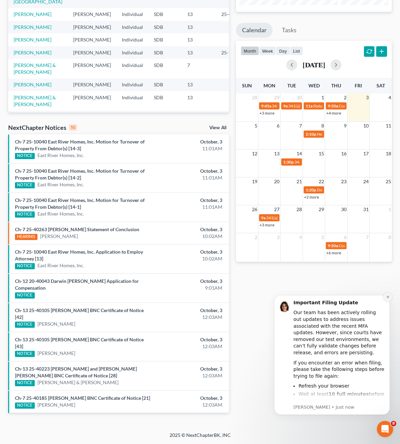  Describe the element at coordinates (314, 85) in the screenshot. I see `span: Wed` at that location.